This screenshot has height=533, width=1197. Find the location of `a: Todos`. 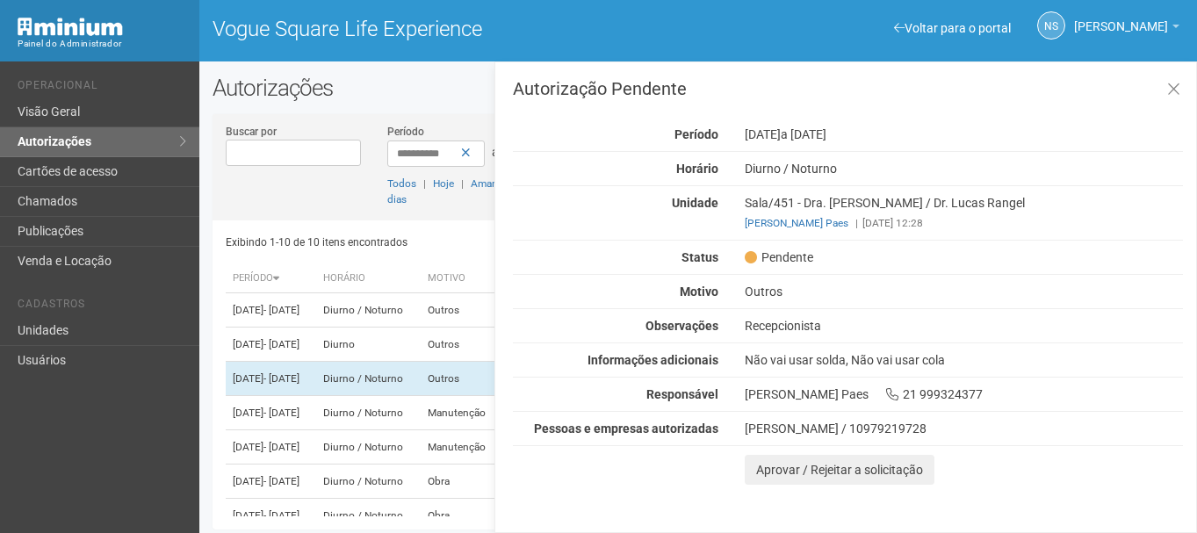

a: Todos is located at coordinates (401, 184).